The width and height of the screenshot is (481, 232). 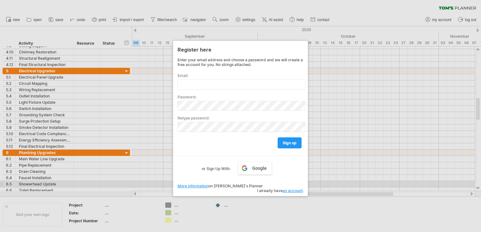 What do you see at coordinates (240, 97) in the screenshot?
I see `label: Password:` at bounding box center [240, 97].